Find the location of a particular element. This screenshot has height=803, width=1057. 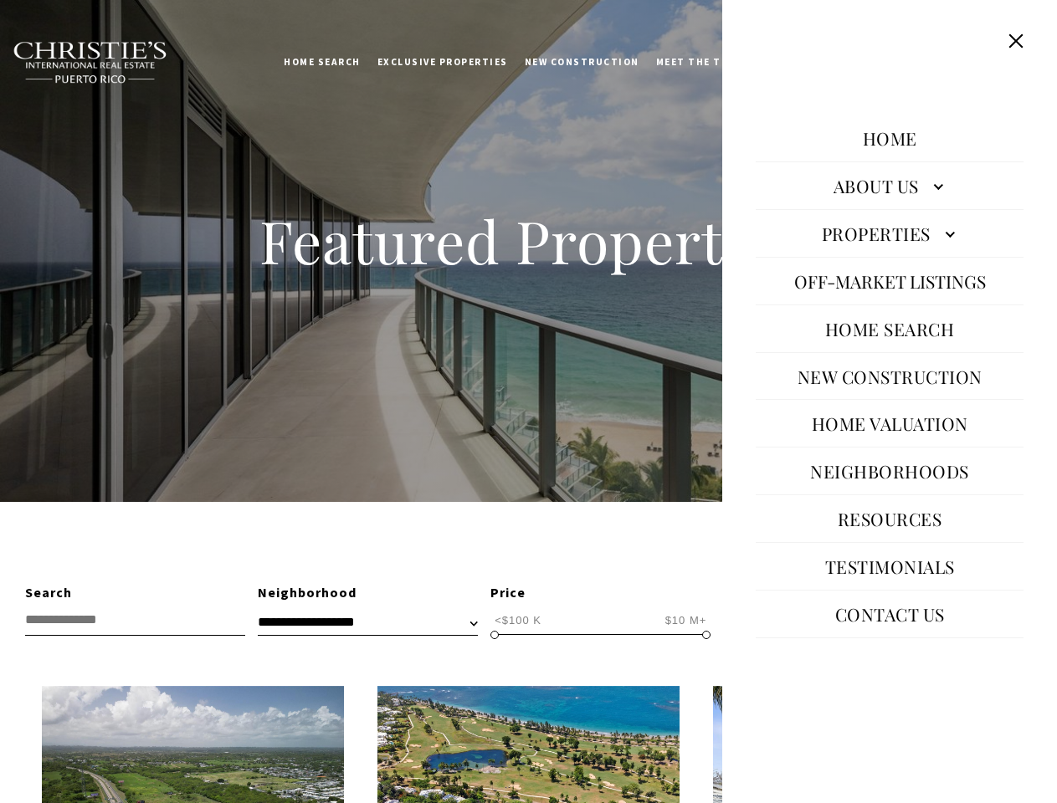

button: Off-Market Listings is located at coordinates (890, 281).